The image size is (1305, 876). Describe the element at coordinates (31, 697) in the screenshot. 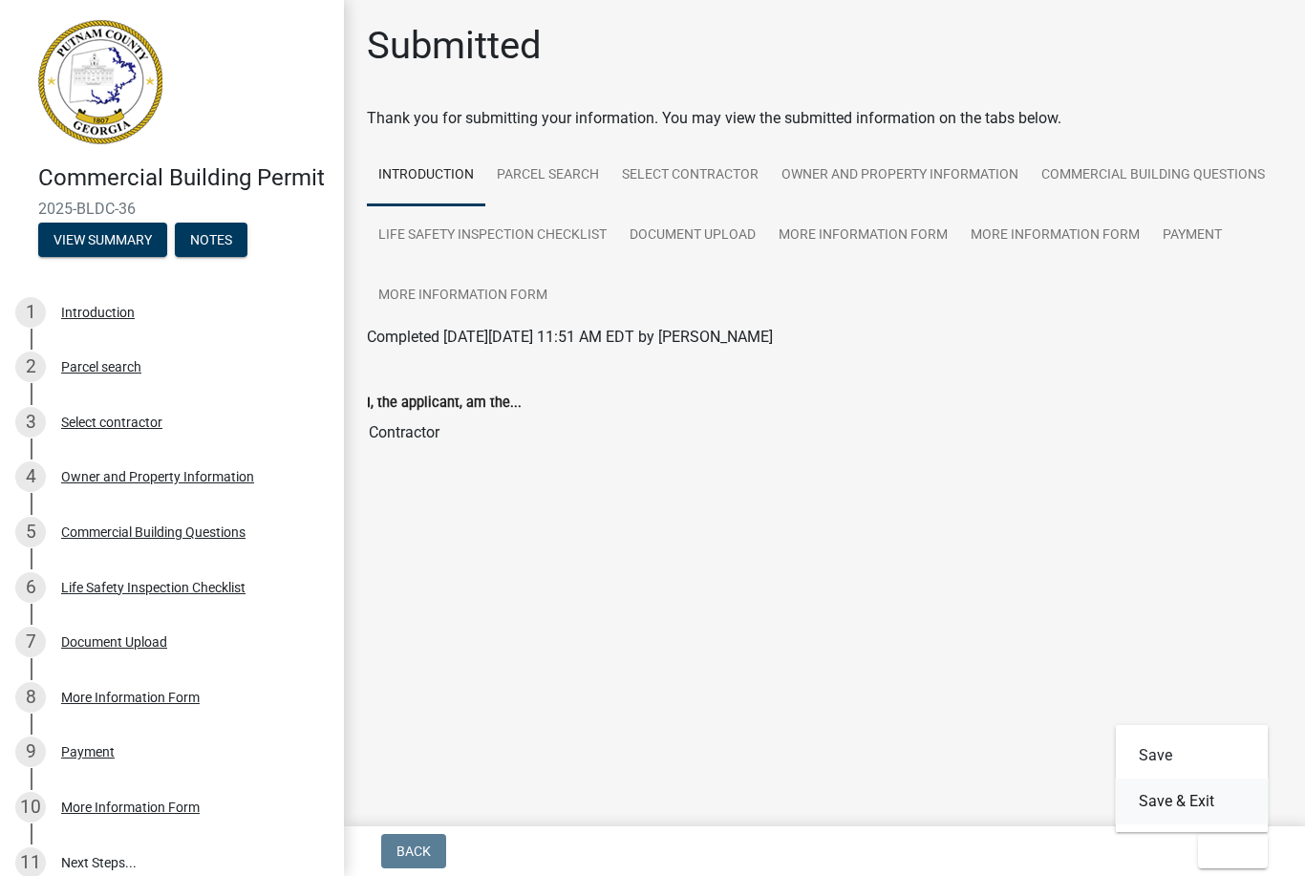

I see `div: 8` at that location.